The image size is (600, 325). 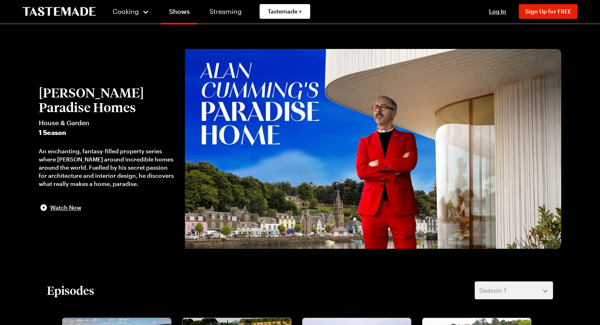 What do you see at coordinates (498, 11) in the screenshot?
I see `span: Log In` at bounding box center [498, 11].